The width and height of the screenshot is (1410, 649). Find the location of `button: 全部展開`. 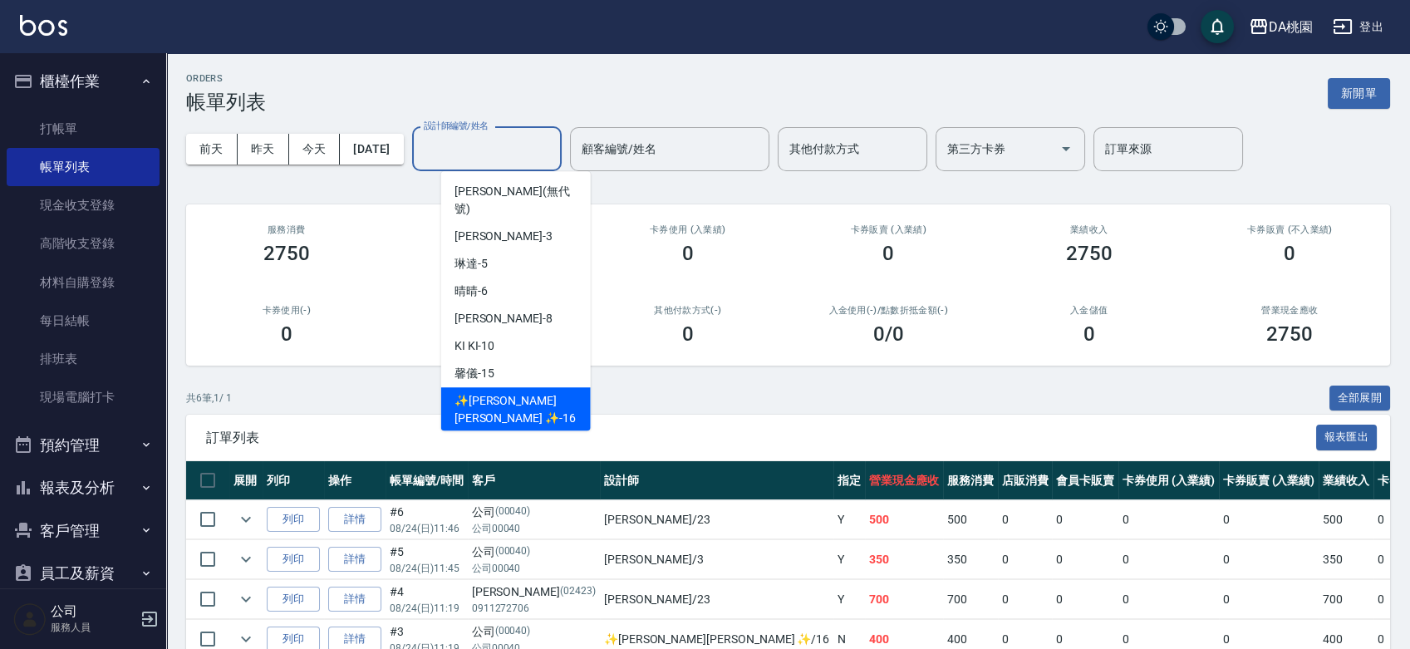

button: 全部展開 is located at coordinates (1360, 398).